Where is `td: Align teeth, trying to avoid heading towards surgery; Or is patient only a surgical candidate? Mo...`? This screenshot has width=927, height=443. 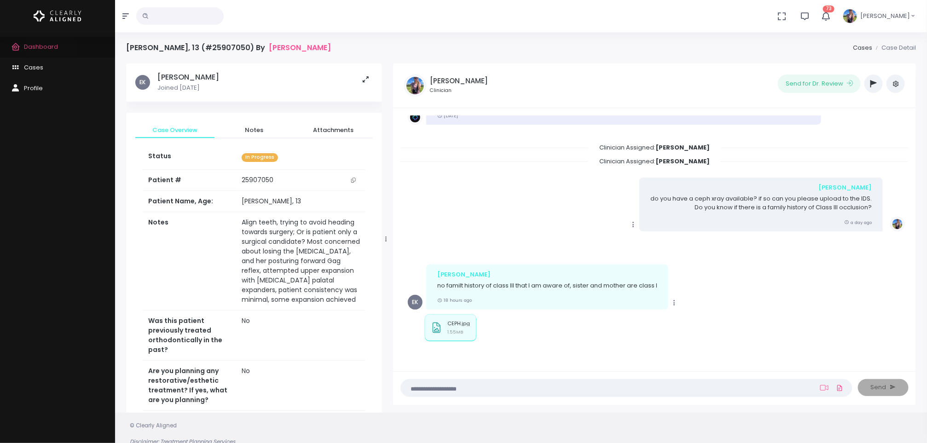 td: Align teeth, trying to avoid heading towards surgery; Or is patient only a surgical candidate? Mo... is located at coordinates (301, 262).